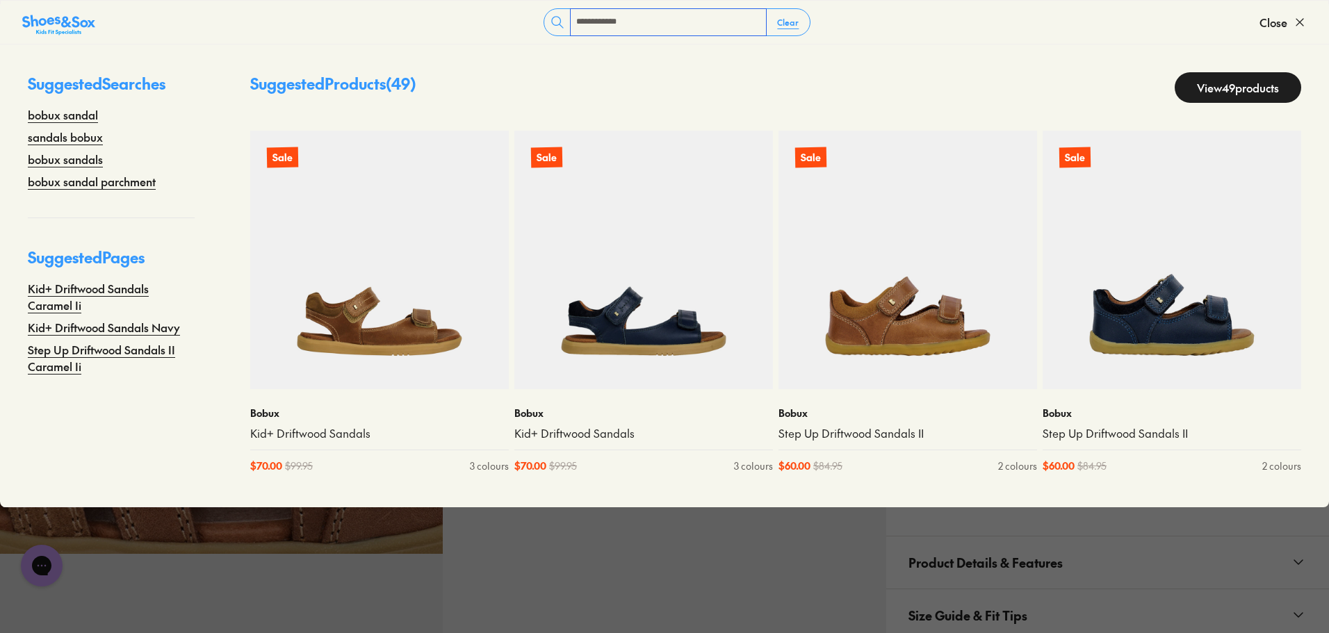  What do you see at coordinates (1273, 22) in the screenshot?
I see `span: Close` at bounding box center [1273, 22].